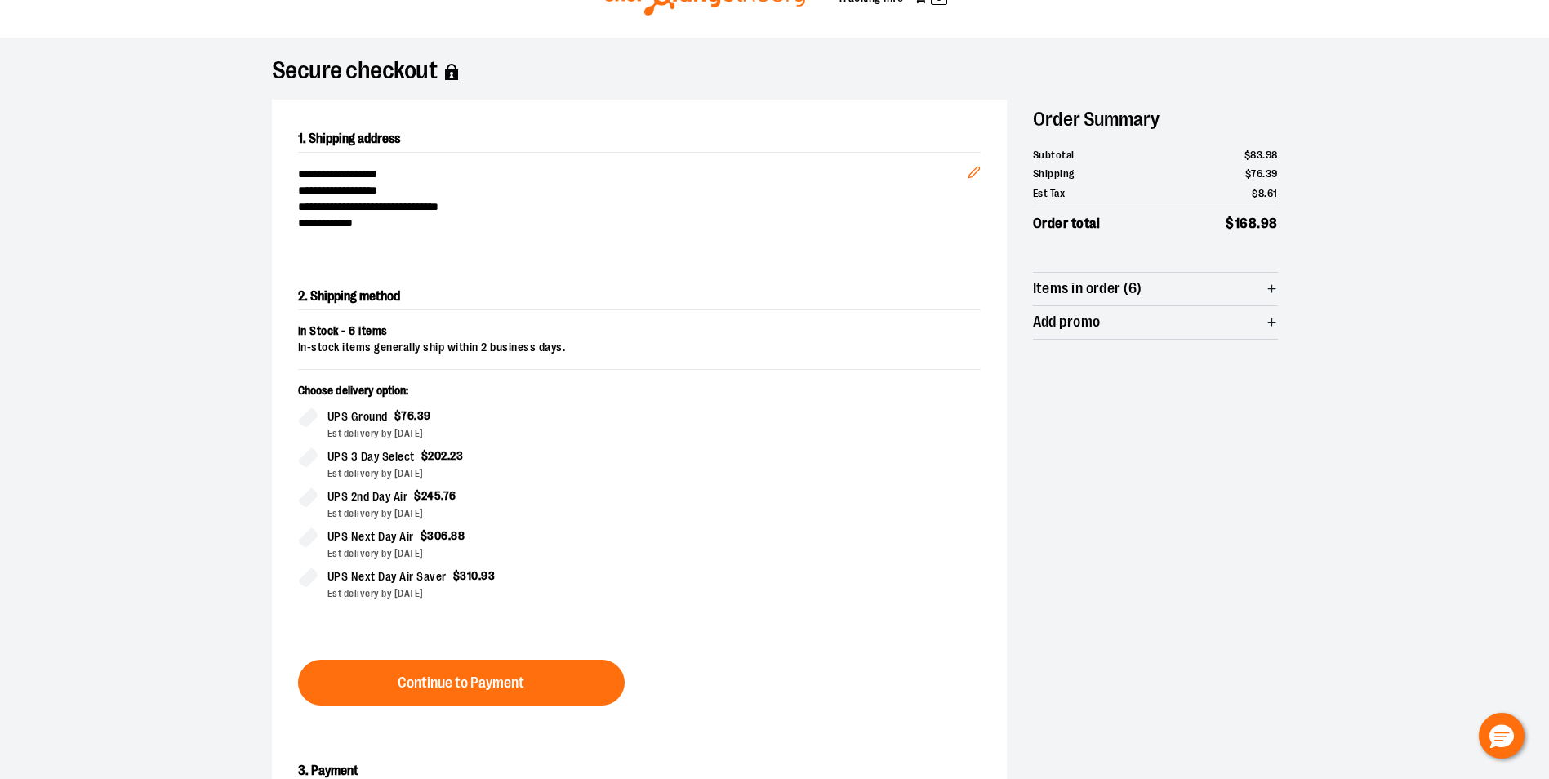  I want to click on span: 93, so click(488, 576).